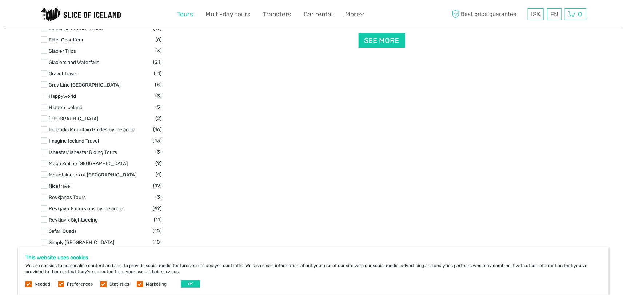 Image resolution: width=627 pixels, height=295 pixels. Describe the element at coordinates (62, 96) in the screenshot. I see `a: Happyworld` at that location.